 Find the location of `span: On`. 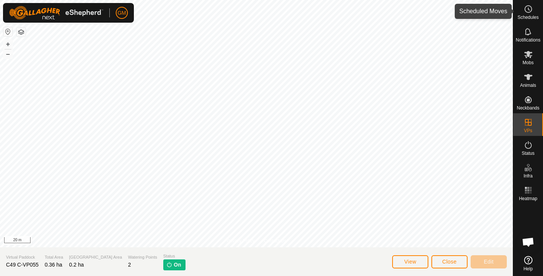

span: On is located at coordinates (177, 264).